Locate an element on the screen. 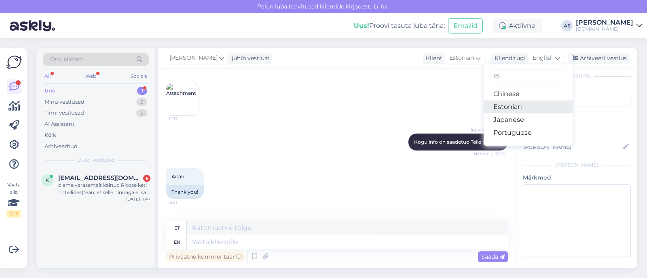 This screenshot has height=278, width=647. span: keityrikken@gmail.com is located at coordinates (100, 178).